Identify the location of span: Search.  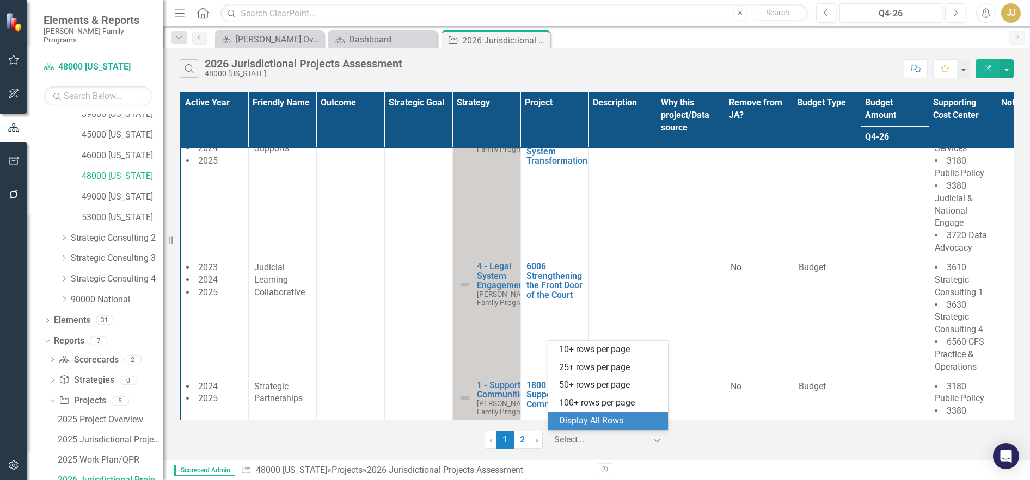
(777, 13).